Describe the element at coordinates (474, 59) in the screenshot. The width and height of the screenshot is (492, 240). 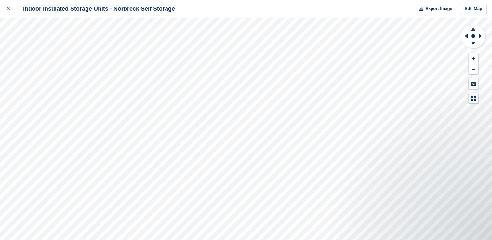
I see `button: Zoom In` at that location.